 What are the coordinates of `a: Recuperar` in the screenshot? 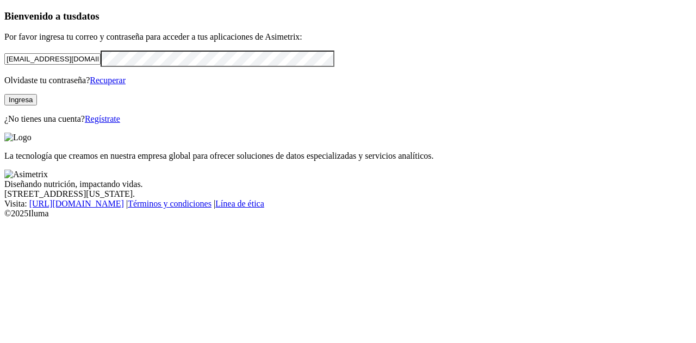 It's located at (108, 80).